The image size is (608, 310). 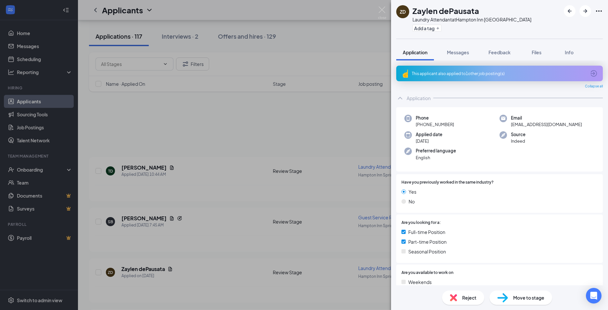 I want to click on span: Phone, so click(x=435, y=118).